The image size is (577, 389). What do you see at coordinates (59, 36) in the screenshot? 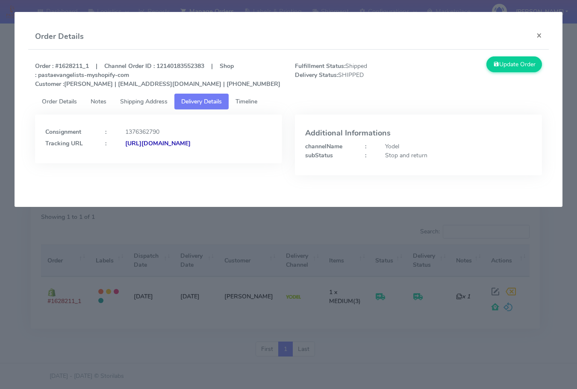
I see `h4: Order Details` at bounding box center [59, 36].